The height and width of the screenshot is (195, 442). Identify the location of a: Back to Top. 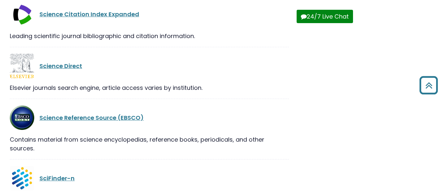
(429, 85).